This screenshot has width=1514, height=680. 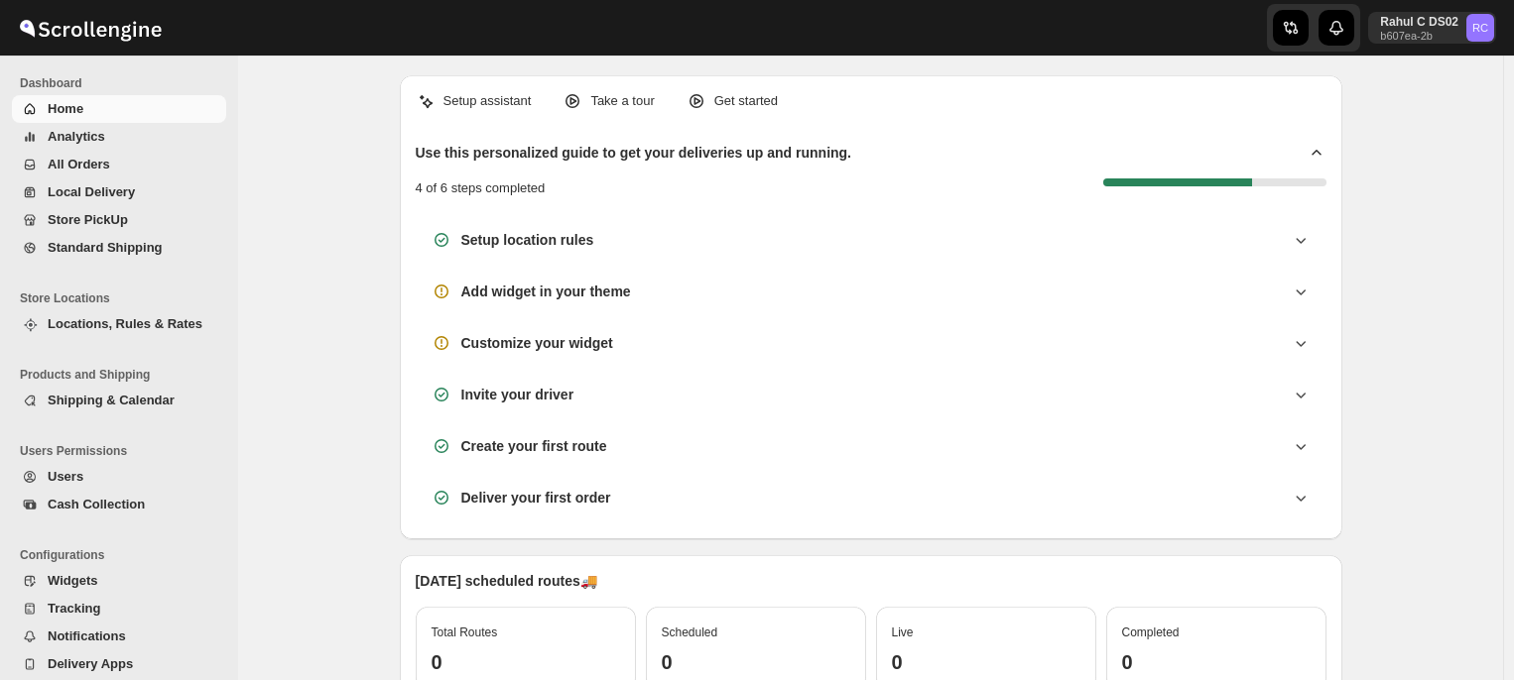 What do you see at coordinates (480, 188) in the screenshot?
I see `p: 4 of 6 steps completed` at bounding box center [480, 188].